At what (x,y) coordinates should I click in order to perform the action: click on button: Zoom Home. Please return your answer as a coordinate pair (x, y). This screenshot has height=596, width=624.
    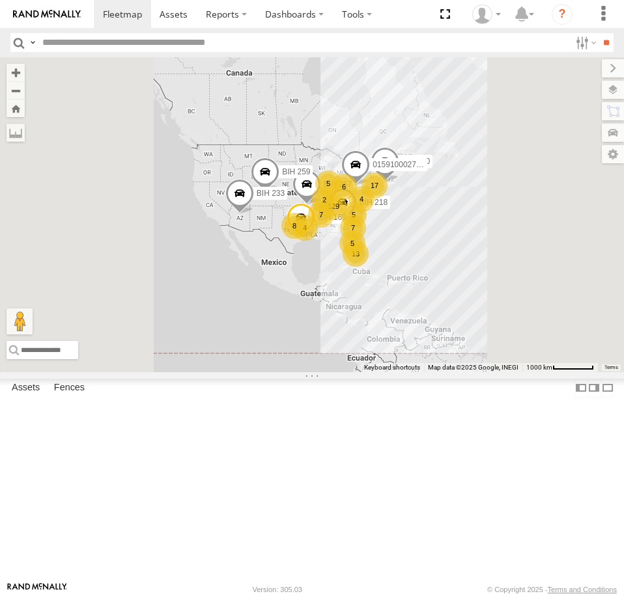
    Looking at the image, I should click on (16, 108).